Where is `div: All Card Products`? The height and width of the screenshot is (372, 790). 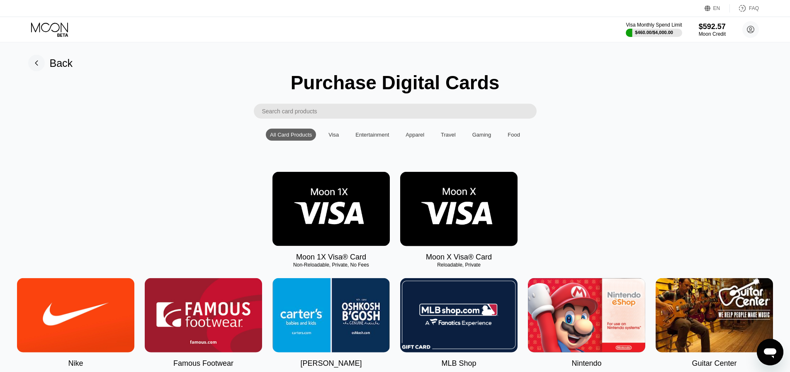
div: All Card Products is located at coordinates (291, 134).